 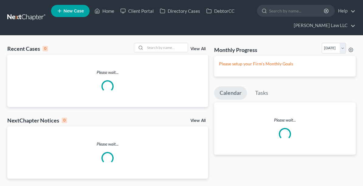 I want to click on div: Recent Cases, so click(x=28, y=49).